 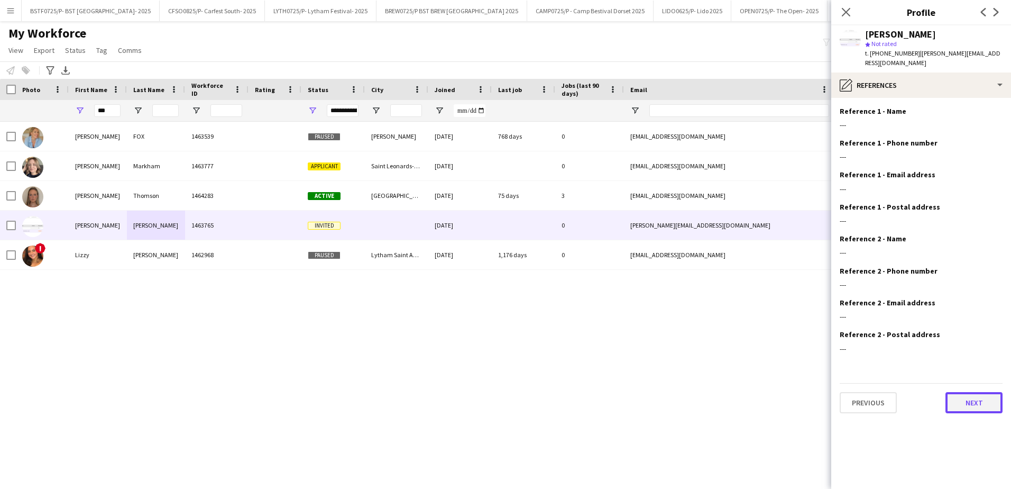 I want to click on button: Previous, so click(x=868, y=402).